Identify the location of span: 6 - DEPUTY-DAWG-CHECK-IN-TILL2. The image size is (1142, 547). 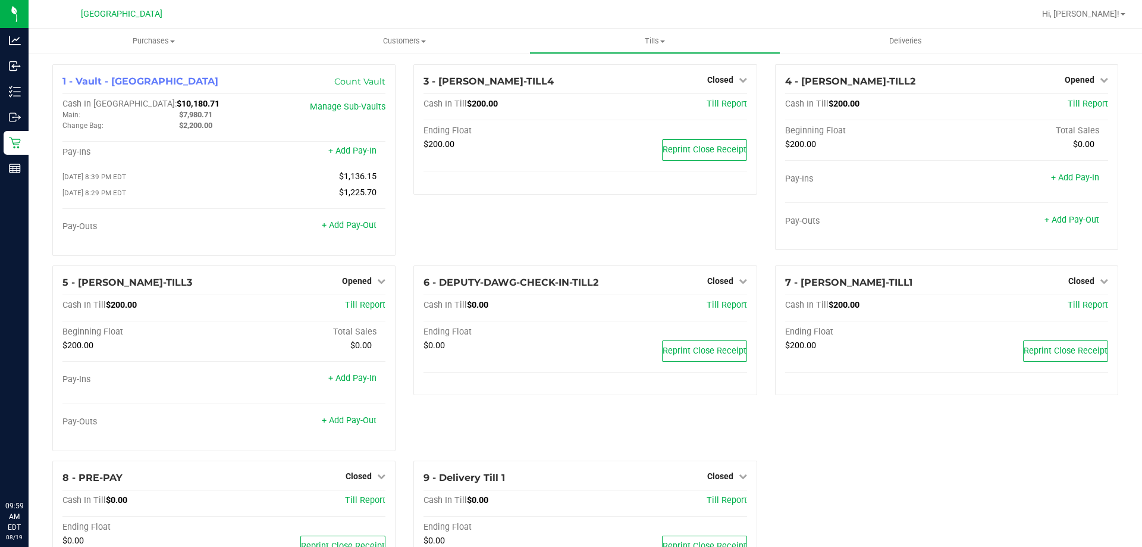
(511, 282).